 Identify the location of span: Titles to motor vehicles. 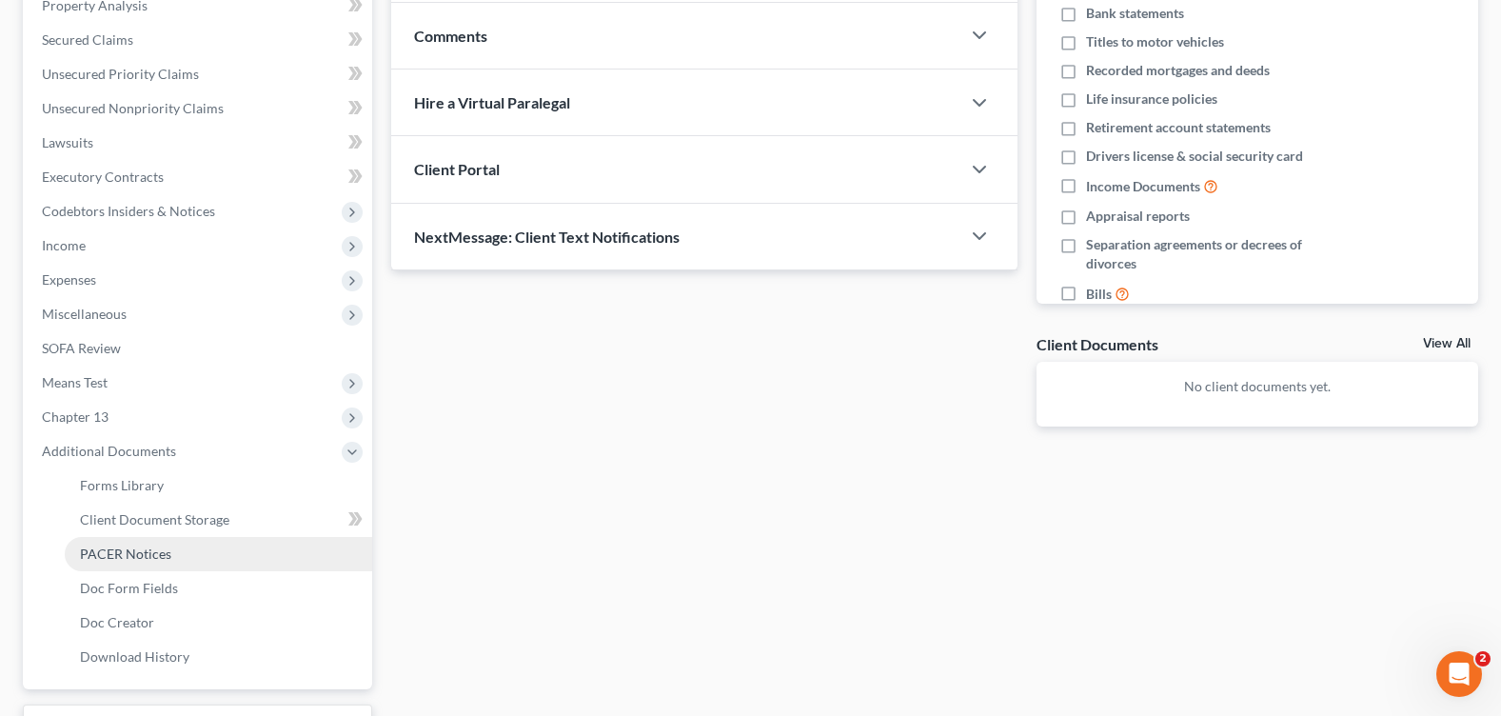
(1154, 42).